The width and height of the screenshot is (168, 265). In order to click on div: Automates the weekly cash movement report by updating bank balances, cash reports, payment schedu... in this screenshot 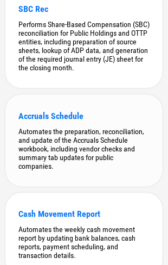, I will do `click(84, 243)`.